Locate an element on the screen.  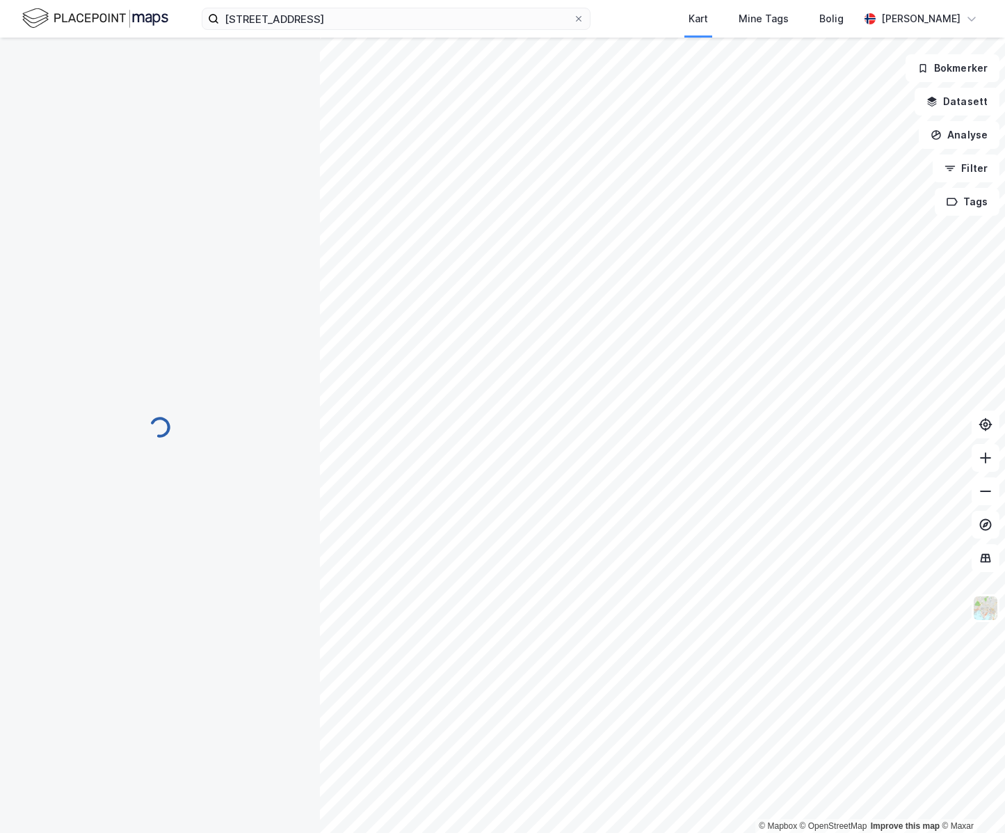
div: Kart is located at coordinates (698, 19).